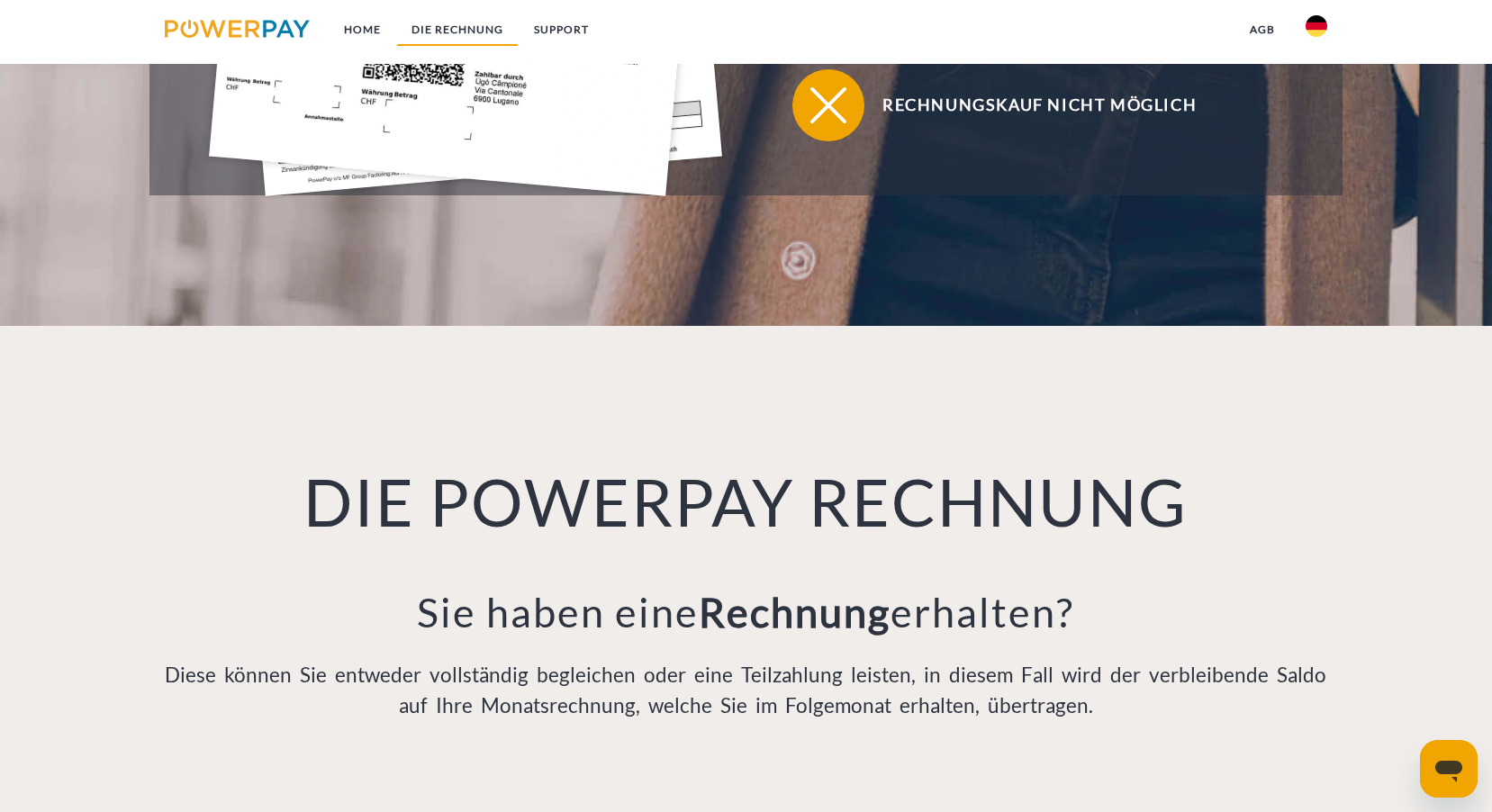  I want to click on a: Rechnungskauf nicht möglich, so click(1026, 105).